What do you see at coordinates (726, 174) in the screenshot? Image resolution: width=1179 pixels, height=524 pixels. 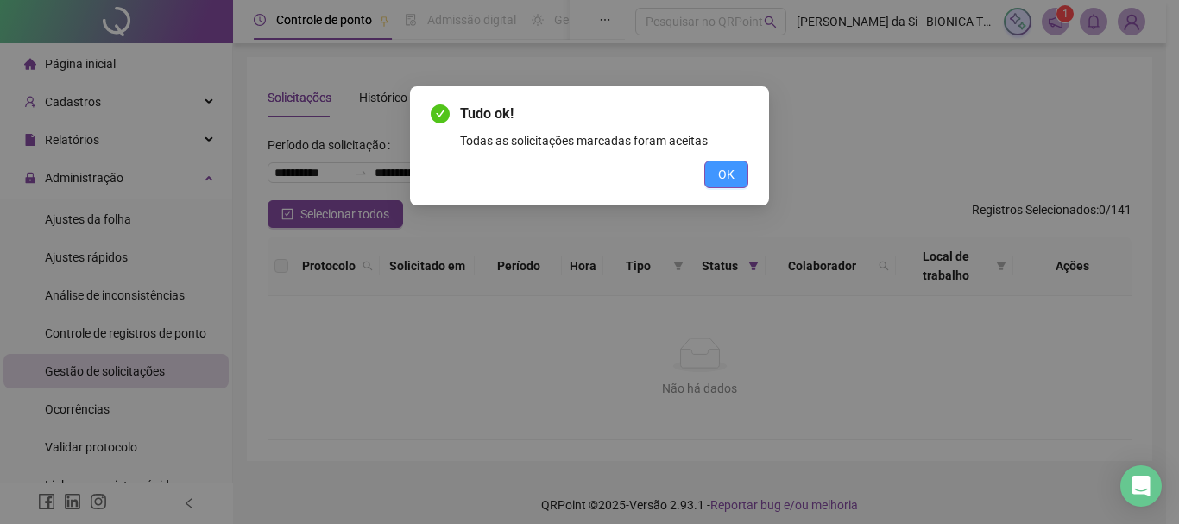 I see `button: OK` at bounding box center [726, 174].